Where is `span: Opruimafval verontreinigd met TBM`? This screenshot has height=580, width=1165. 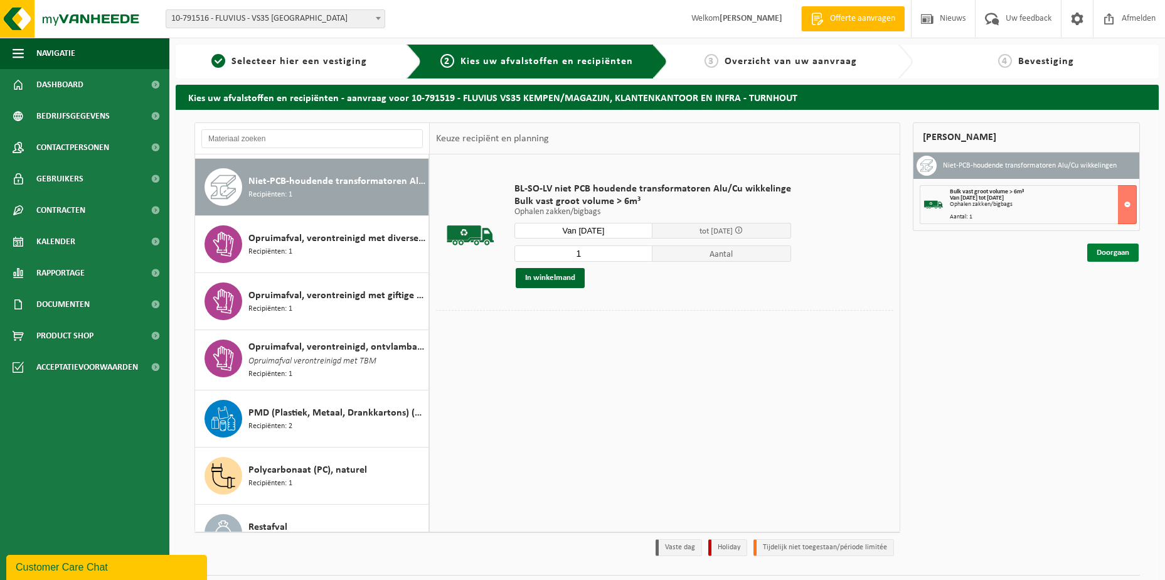
span: Opruimafval verontreinigd met TBM is located at coordinates (312, 361).